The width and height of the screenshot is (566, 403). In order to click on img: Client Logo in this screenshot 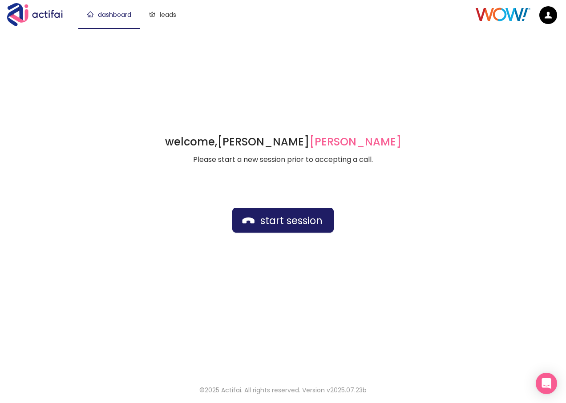, I will do `click(503, 14)`.